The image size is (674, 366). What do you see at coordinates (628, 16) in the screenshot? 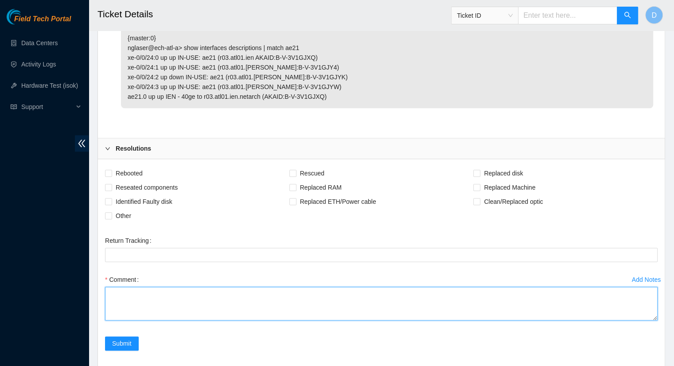
I see `span: search` at bounding box center [628, 16].